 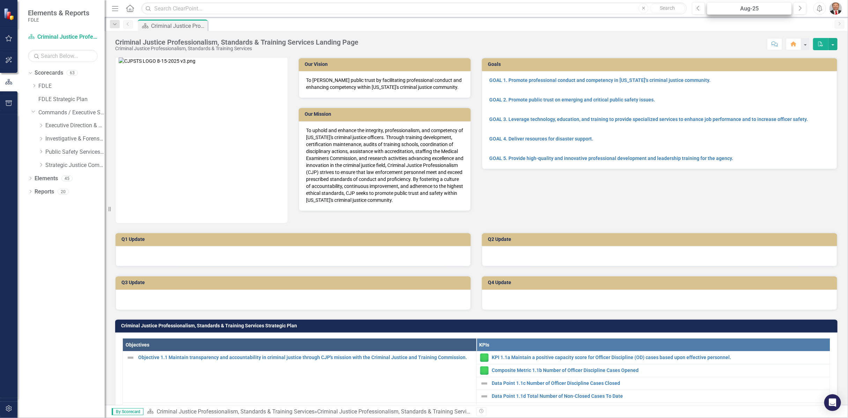 What do you see at coordinates (749, 8) in the screenshot?
I see `button: Aug-25` at bounding box center [749, 8].